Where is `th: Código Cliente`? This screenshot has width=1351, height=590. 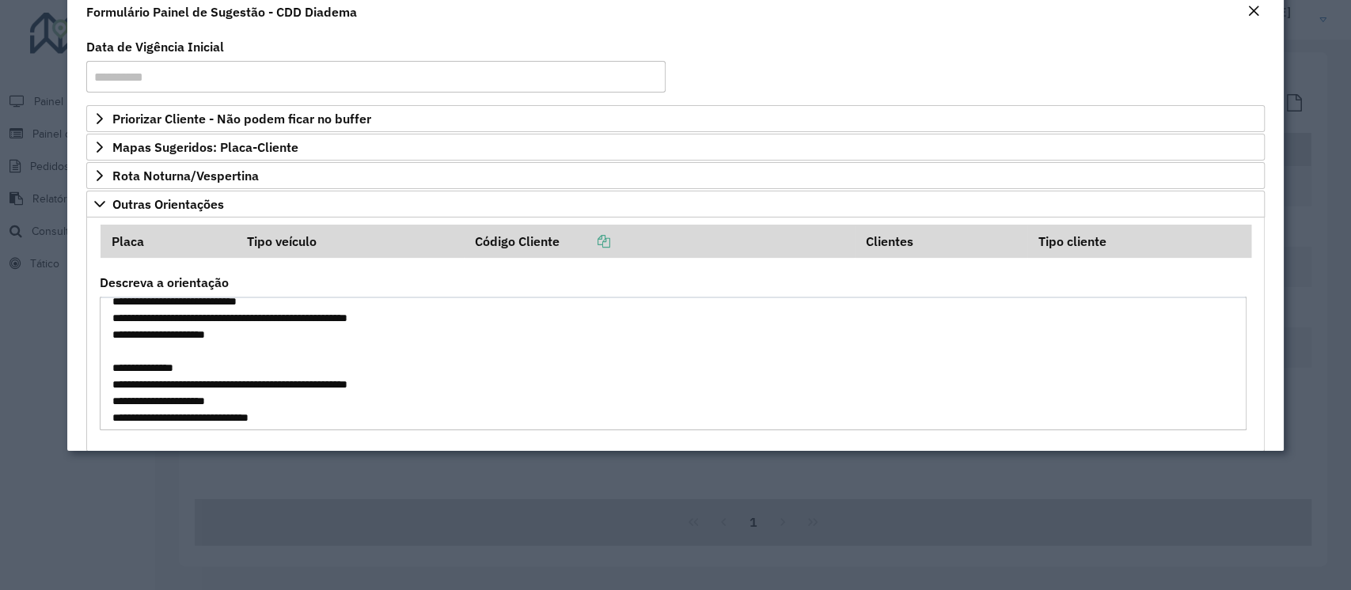
th: Código Cliente is located at coordinates (659, 241).